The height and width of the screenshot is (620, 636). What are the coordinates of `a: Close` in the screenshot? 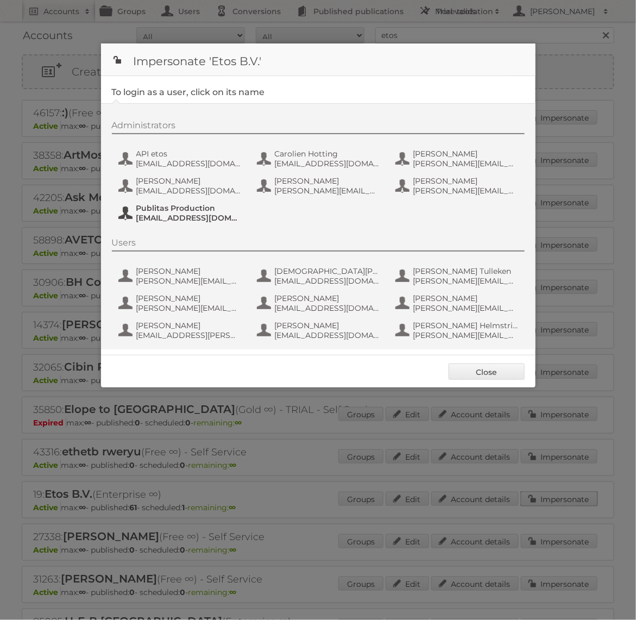 It's located at (487, 372).